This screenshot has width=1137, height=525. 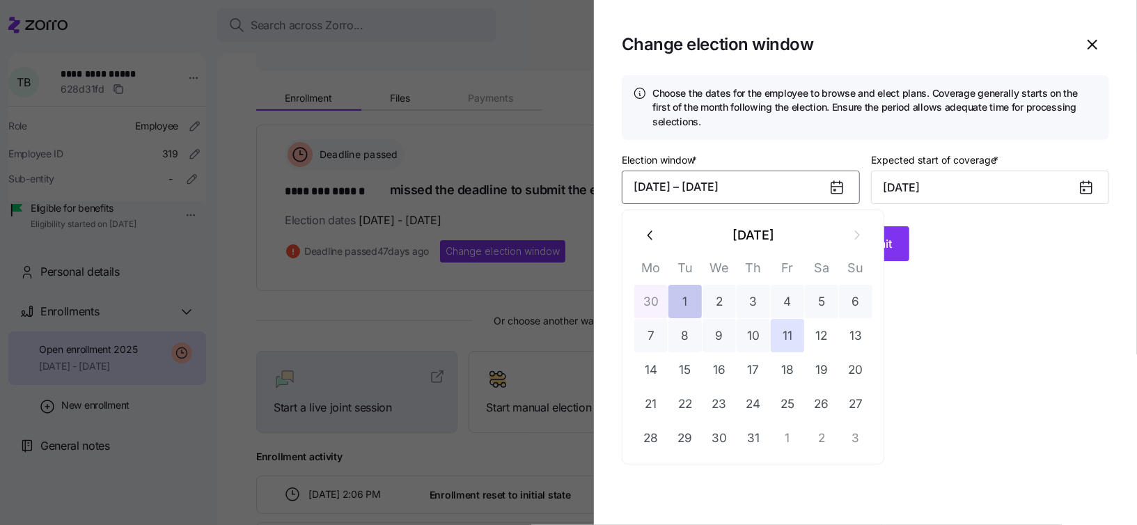 I want to click on span: Submit, so click(x=874, y=244).